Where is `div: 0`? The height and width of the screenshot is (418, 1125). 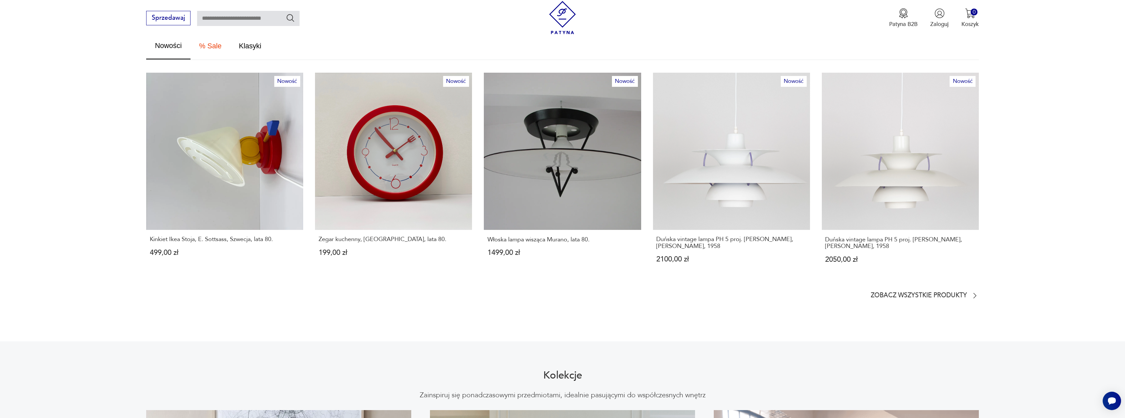
div: 0 is located at coordinates (974, 12).